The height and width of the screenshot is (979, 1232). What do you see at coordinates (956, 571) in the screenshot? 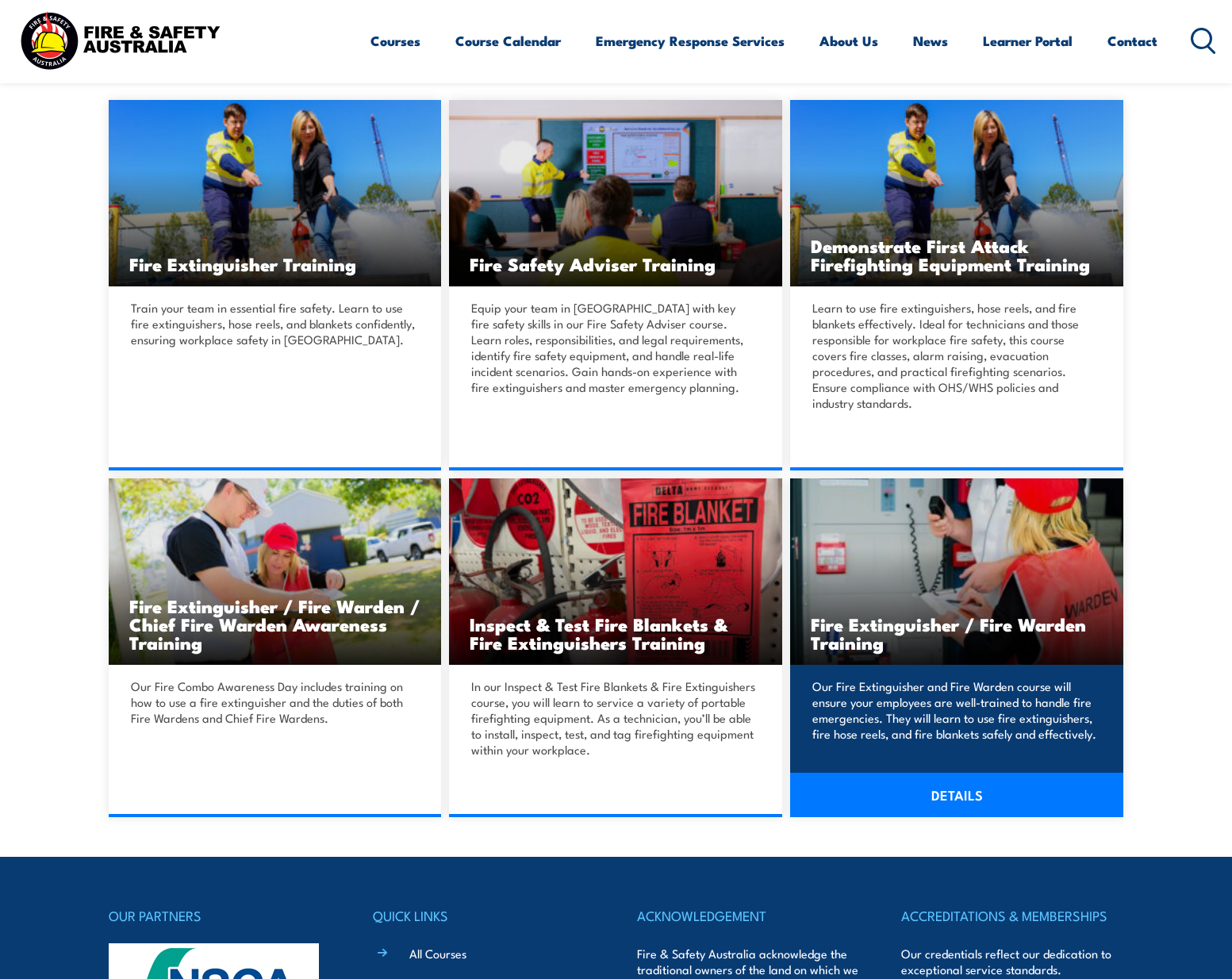
I see `a: Fire Extinguisher / Fire Warden Training` at bounding box center [956, 571].